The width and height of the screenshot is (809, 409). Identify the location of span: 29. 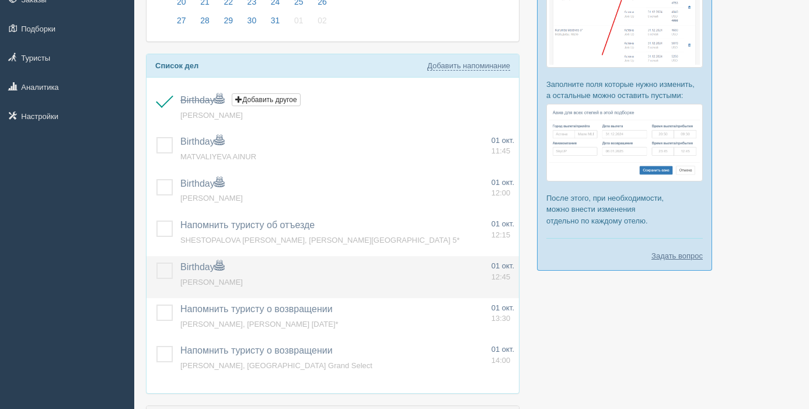
(228, 20).